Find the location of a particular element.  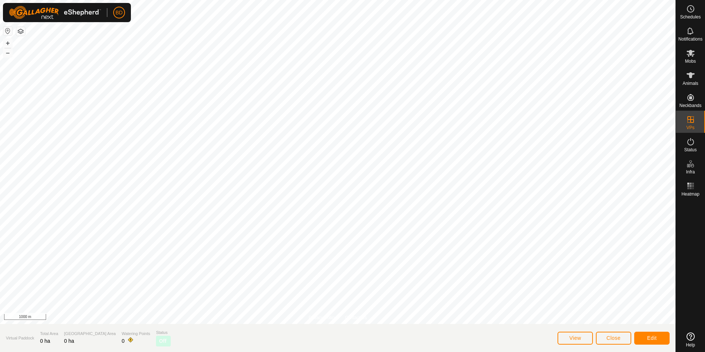

button: Reset Map is located at coordinates (8, 31).